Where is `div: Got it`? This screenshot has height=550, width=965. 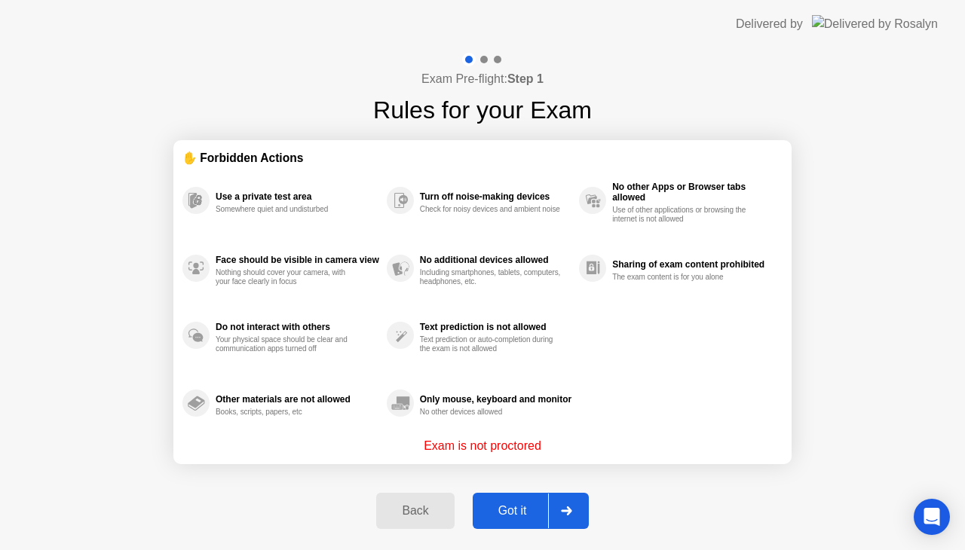
div: Got it is located at coordinates (513, 511).